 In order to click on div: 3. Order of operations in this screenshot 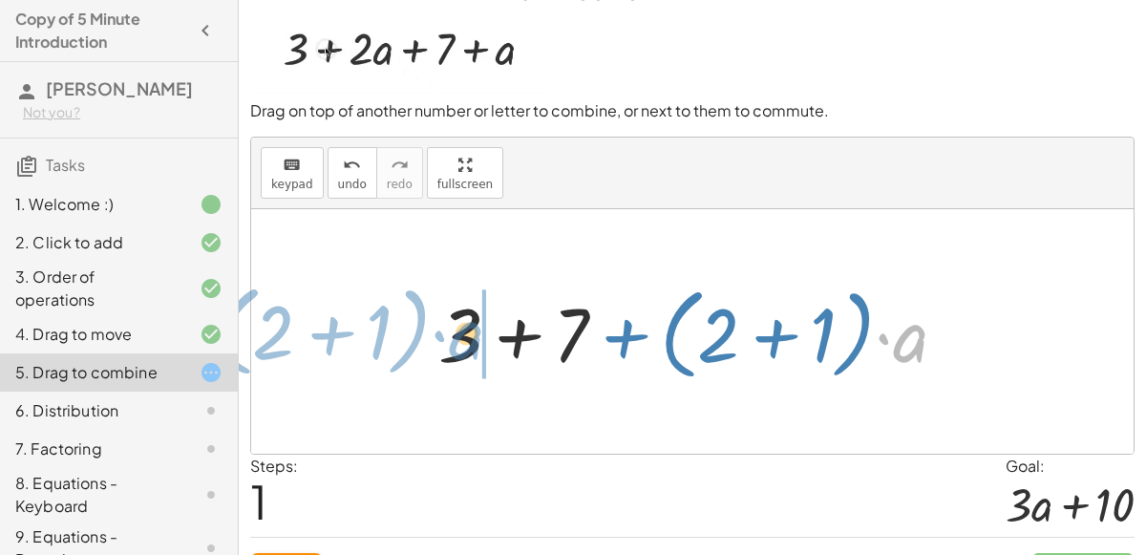, I will do `click(92, 288)`.